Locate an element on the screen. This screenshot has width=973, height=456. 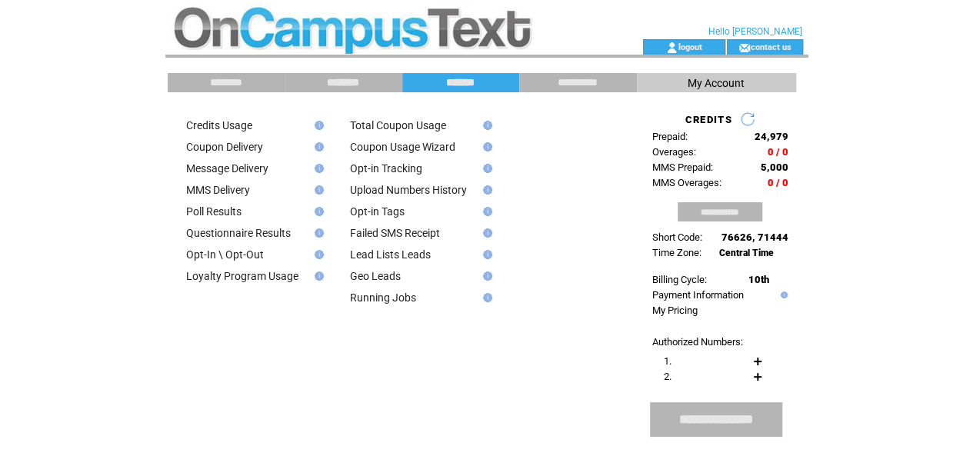
span: 10th is located at coordinates (758, 279).